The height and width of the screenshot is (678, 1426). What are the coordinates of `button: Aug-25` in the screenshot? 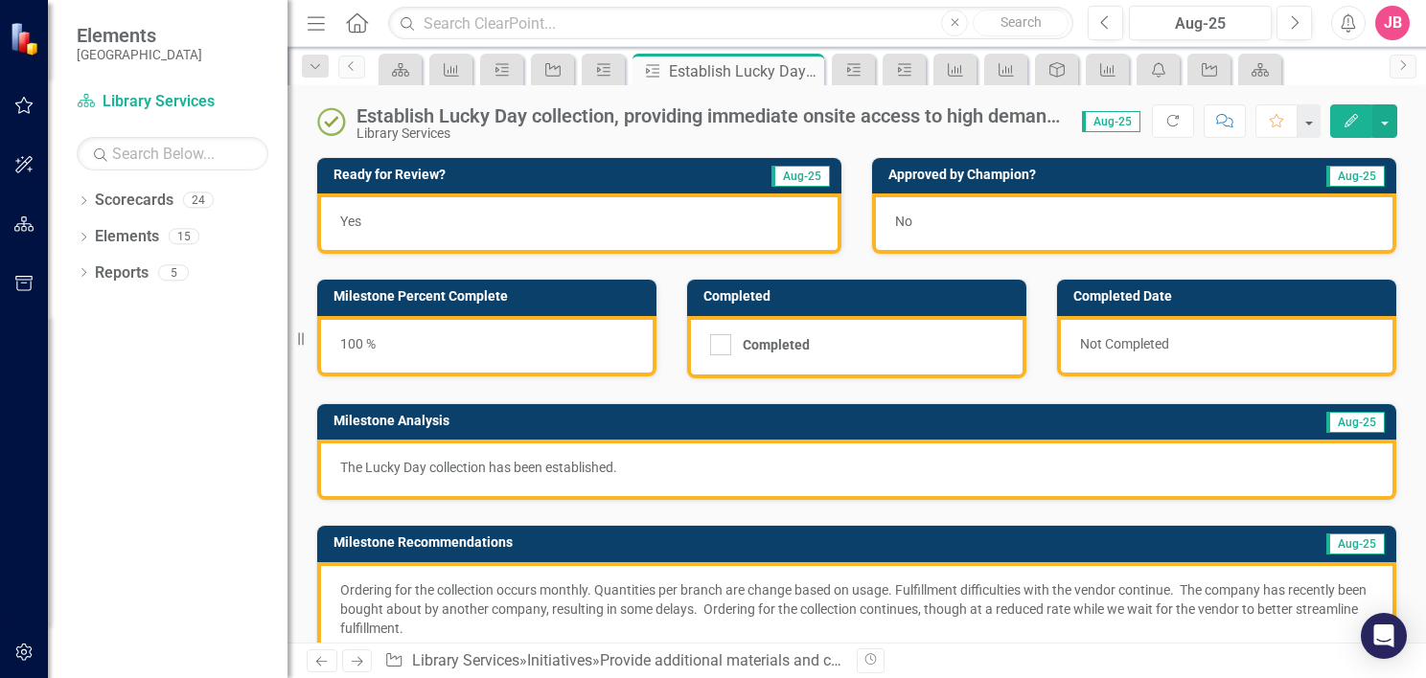 It's located at (1200, 23).